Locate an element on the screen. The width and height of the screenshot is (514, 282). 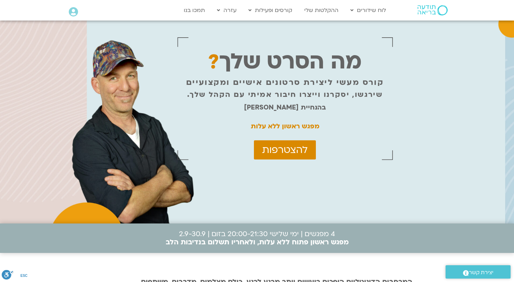
p: 4 מפגשים | ימי שלישי 20:00-21:30 בזום | 2.9-30.9 is located at coordinates (257, 238).